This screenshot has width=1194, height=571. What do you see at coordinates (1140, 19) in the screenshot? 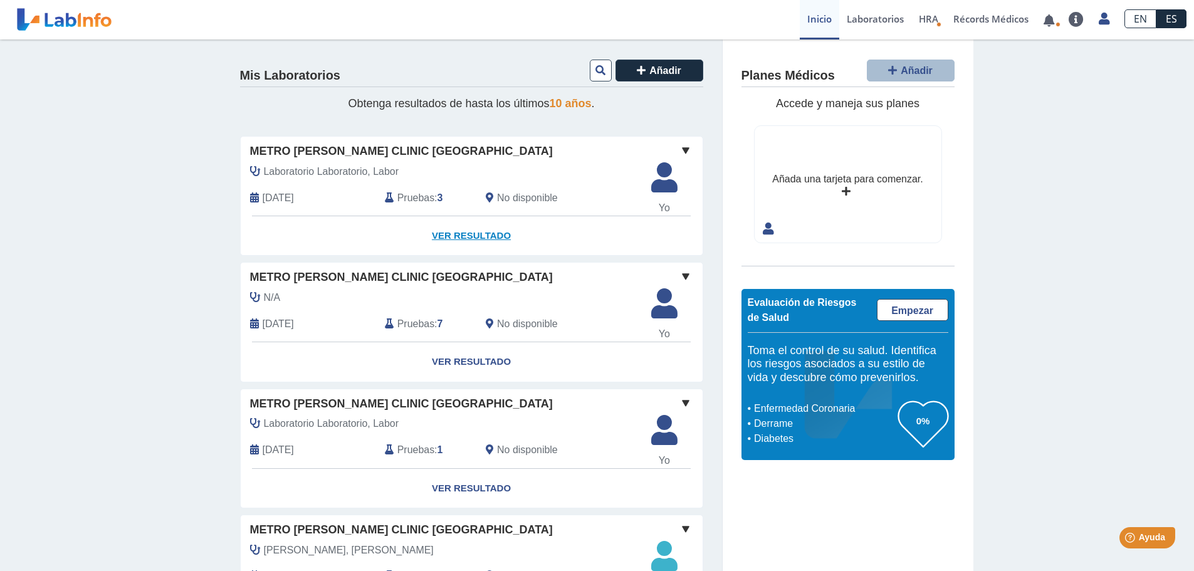
I see `a: EN` at bounding box center [1140, 19].